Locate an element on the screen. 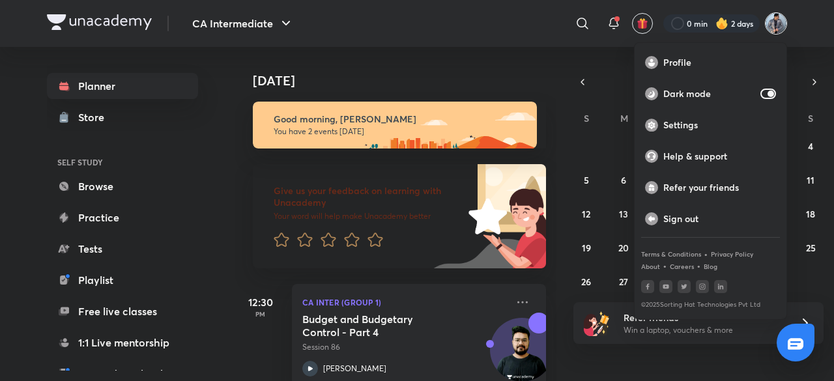 This screenshot has width=834, height=381. p: Terms & Conditions is located at coordinates (671, 254).